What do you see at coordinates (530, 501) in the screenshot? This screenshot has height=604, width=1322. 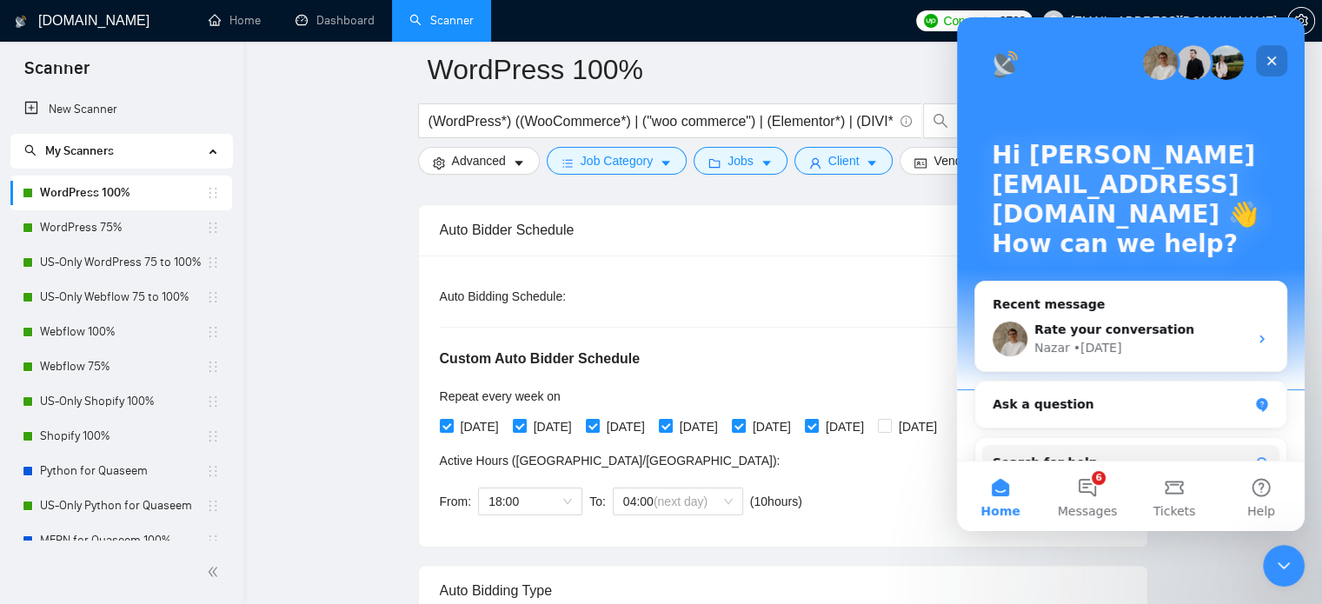 I see `span: 18:00` at bounding box center [530, 501].